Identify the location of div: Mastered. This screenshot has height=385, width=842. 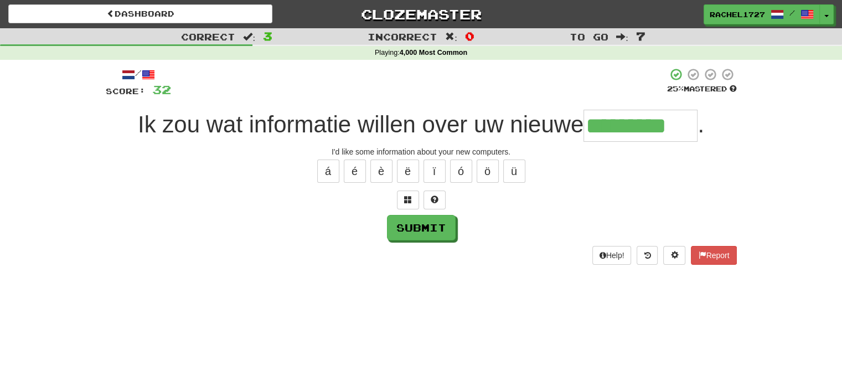
(702, 89).